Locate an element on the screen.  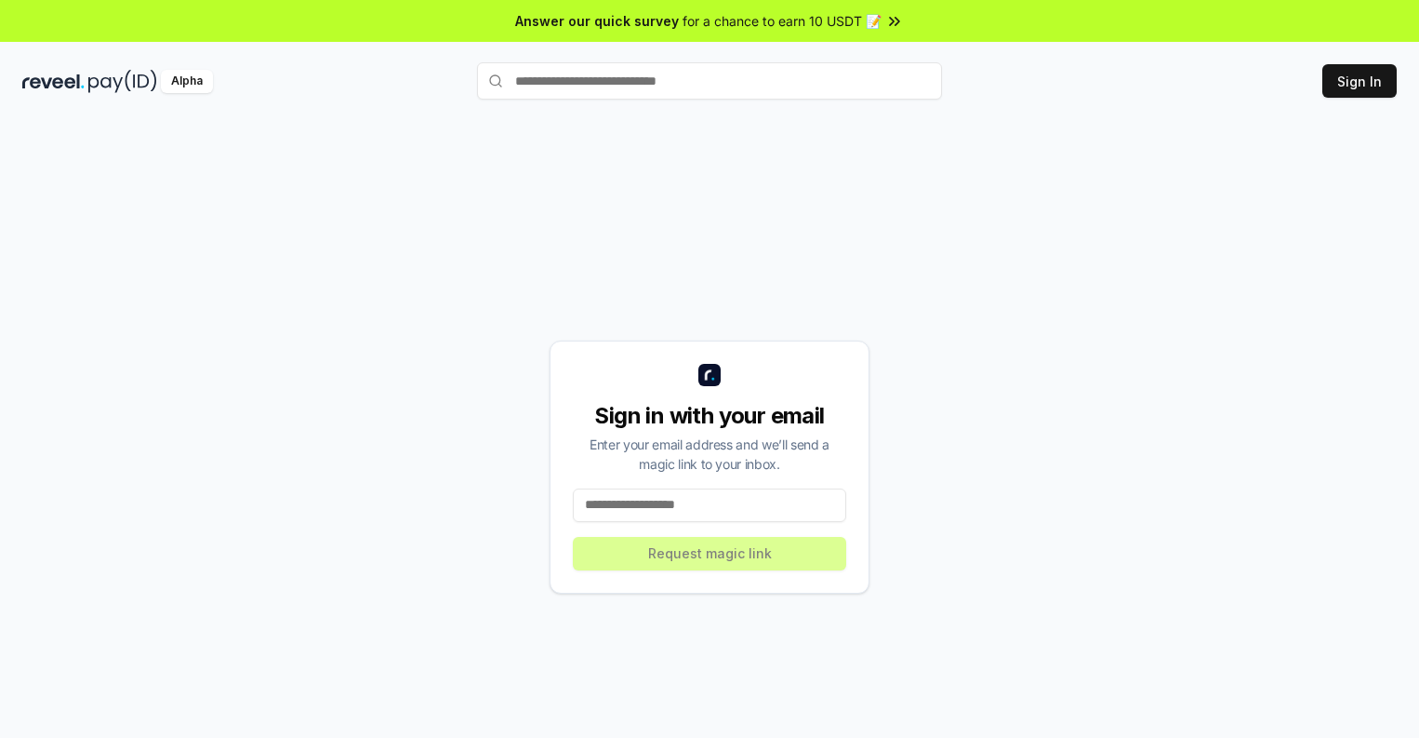
span: for a chance to earn 10 USDT 📝 is located at coordinates (782, 20).